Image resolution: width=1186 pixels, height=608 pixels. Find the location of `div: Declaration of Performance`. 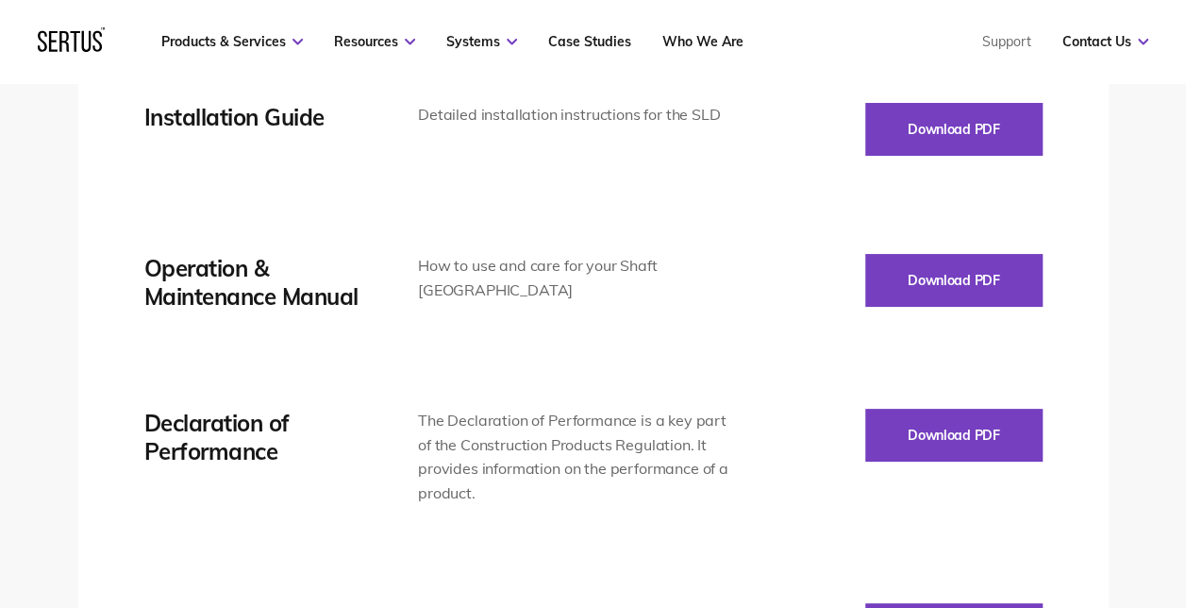

div: Declaration of Performance is located at coordinates (253, 437).